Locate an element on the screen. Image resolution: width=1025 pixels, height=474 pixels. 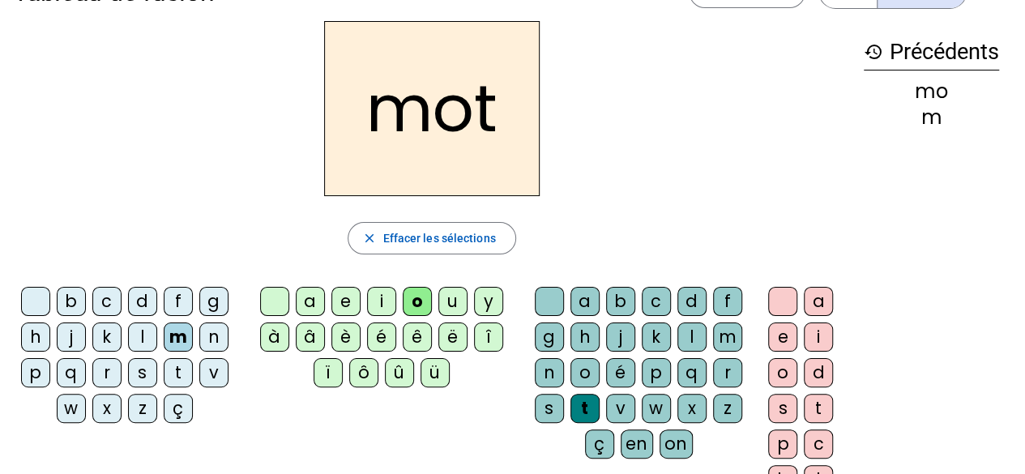
div: û is located at coordinates (400, 373).